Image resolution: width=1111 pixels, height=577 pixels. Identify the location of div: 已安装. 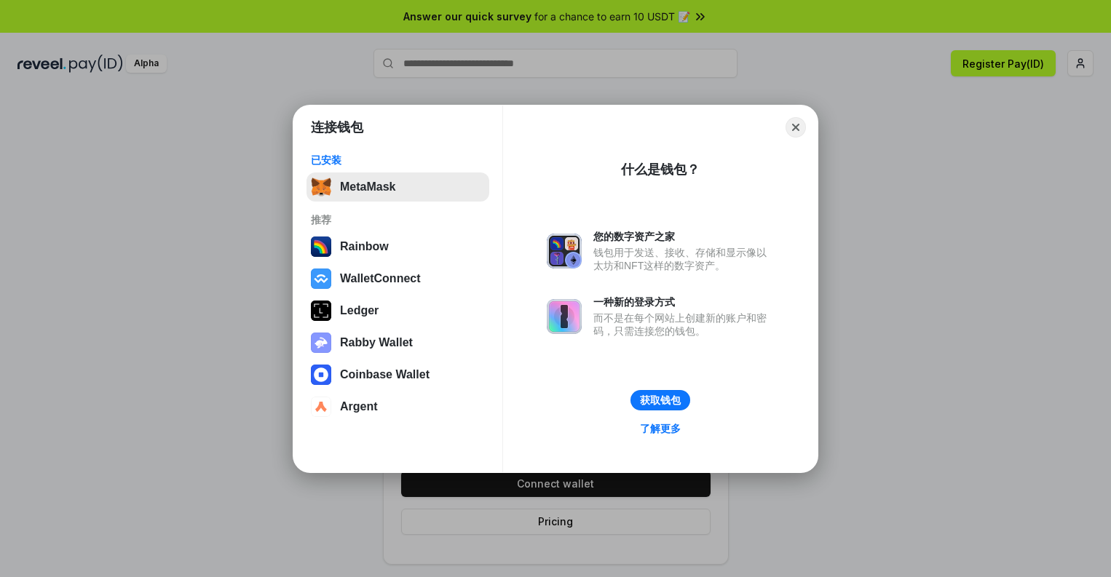
(397, 160).